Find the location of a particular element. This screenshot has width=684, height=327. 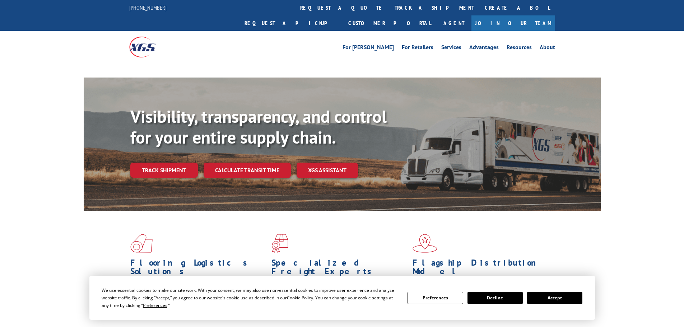

button: Accept is located at coordinates (555, 298).